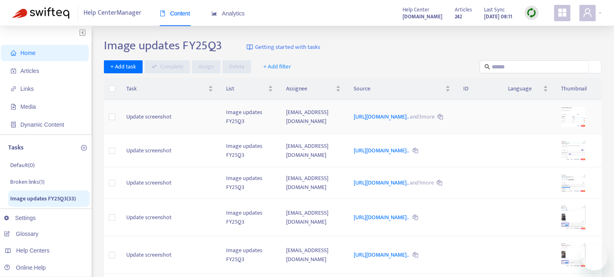  What do you see at coordinates (28, 107) in the screenshot?
I see `span: Media` at bounding box center [28, 107].